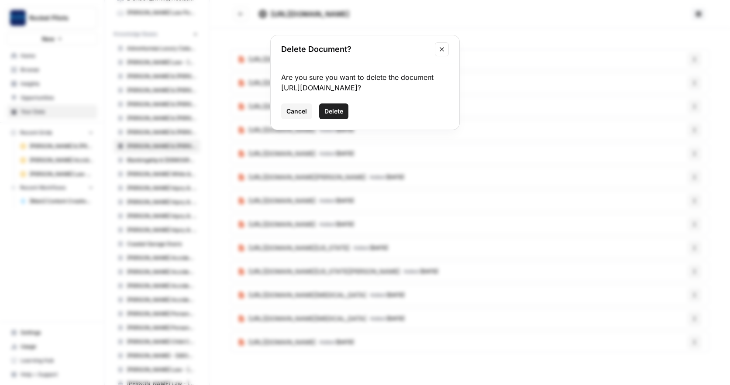 The image size is (730, 385). Describe the element at coordinates (296, 111) in the screenshot. I see `span: Cancel` at that location.